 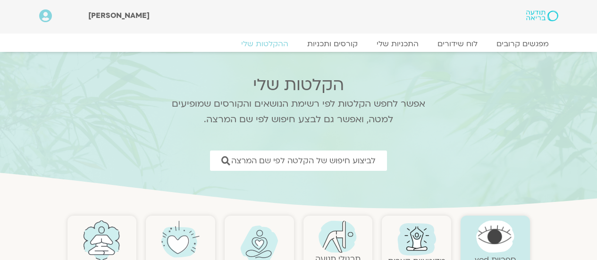 I want to click on p: אפשר לחפש הקלטות לפי רשימת הנושאים והקורסים שמופיעים למטה, ואפשר גם לבצע חיפוש לפי שם המרצה., so click(x=299, y=112).